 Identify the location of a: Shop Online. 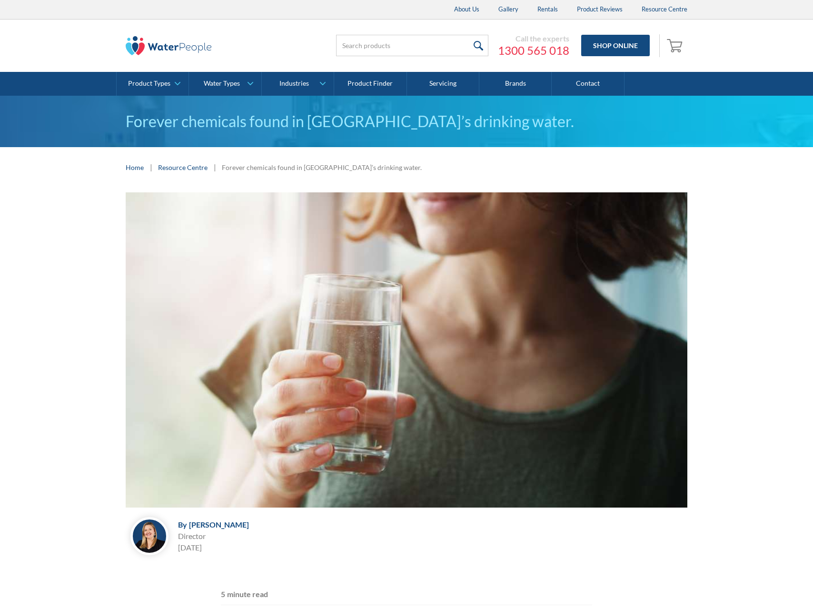
(615, 45).